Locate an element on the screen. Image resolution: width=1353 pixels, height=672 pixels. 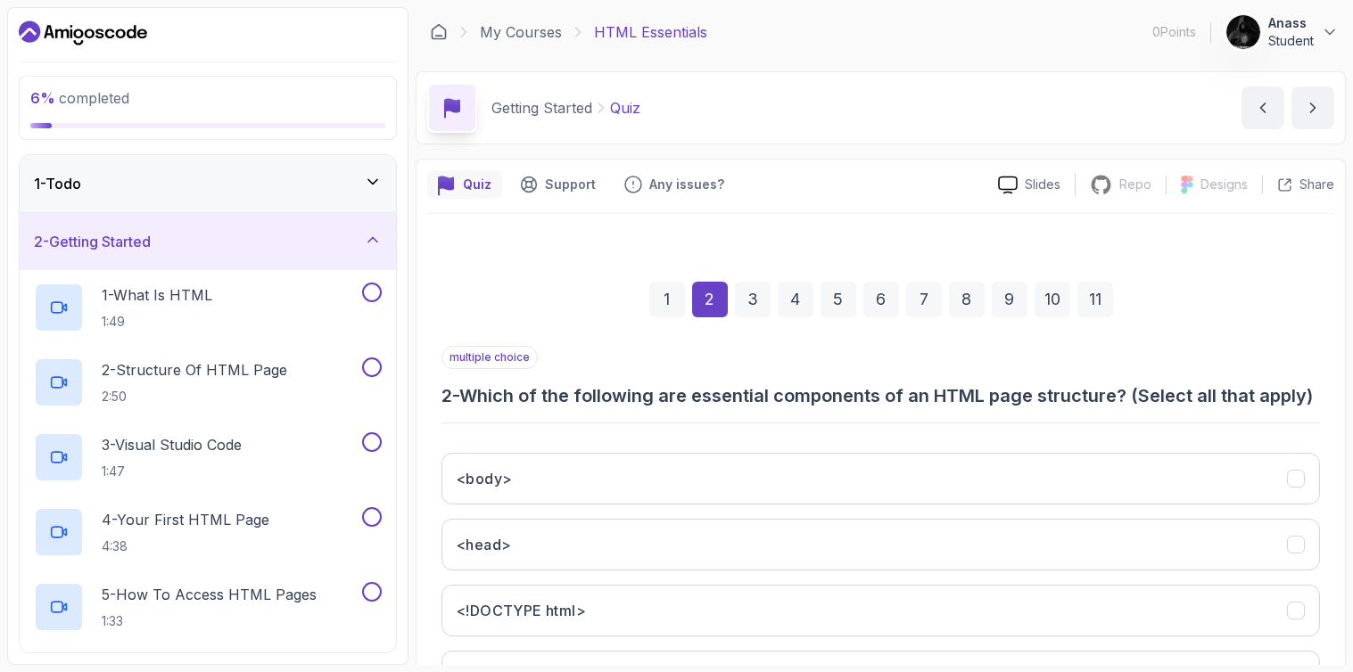
h3: 1 - Todo is located at coordinates (57, 184).